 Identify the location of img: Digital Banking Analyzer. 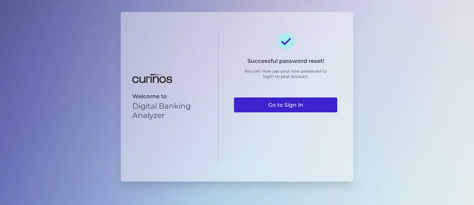
(152, 79).